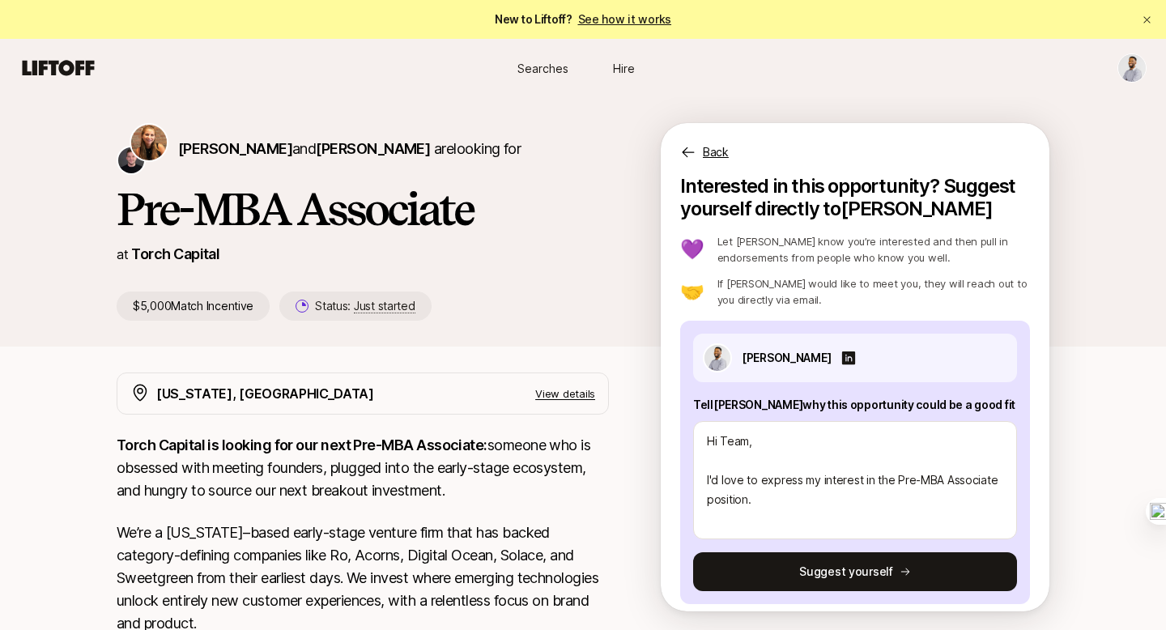  Describe the element at coordinates (365, 306) in the screenshot. I see `p: Status:` at that location.